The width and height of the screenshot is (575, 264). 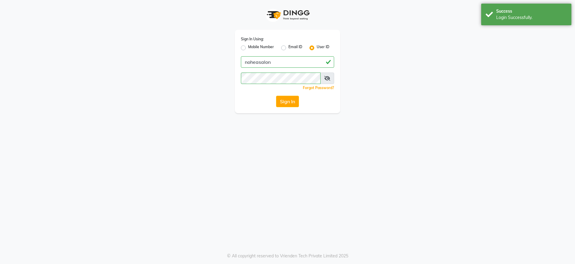 I want to click on a: Forgot Password?, so click(x=318, y=87).